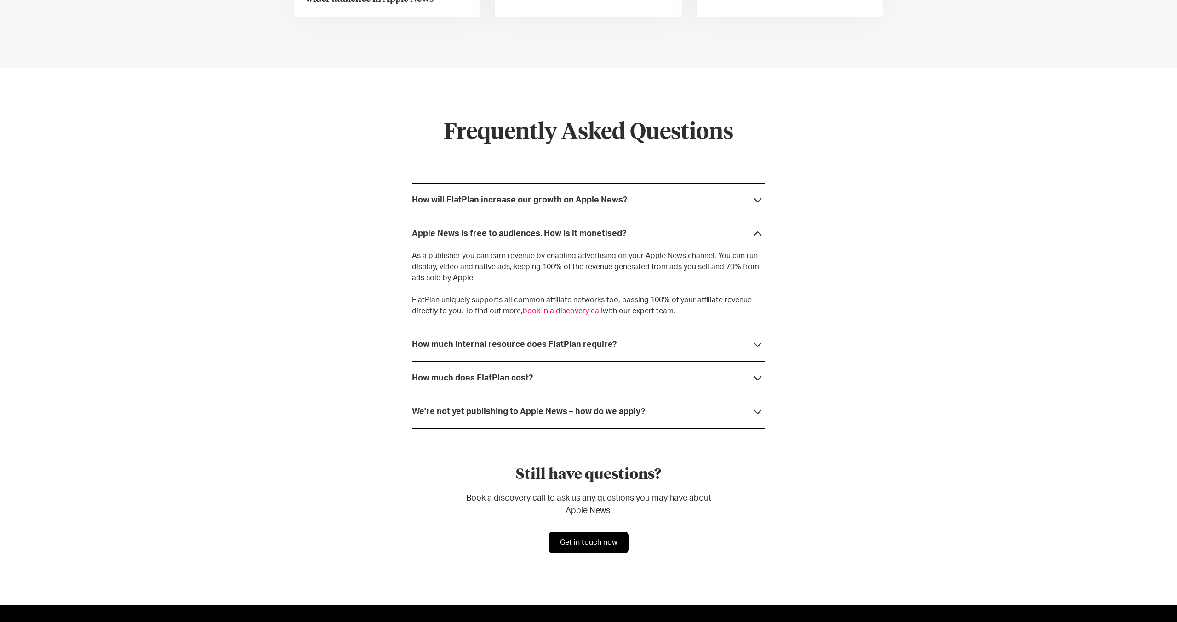  I want to click on div: Apple News is free to audiences. How is it monetised?, so click(519, 234).